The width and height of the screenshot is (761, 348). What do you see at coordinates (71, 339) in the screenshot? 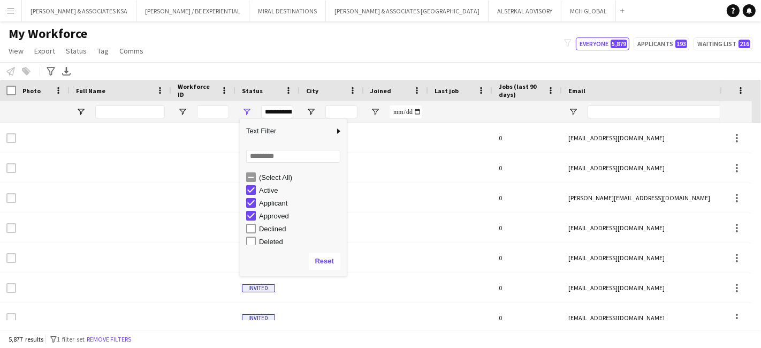
I see `span: 1 filter set` at bounding box center [71, 339].